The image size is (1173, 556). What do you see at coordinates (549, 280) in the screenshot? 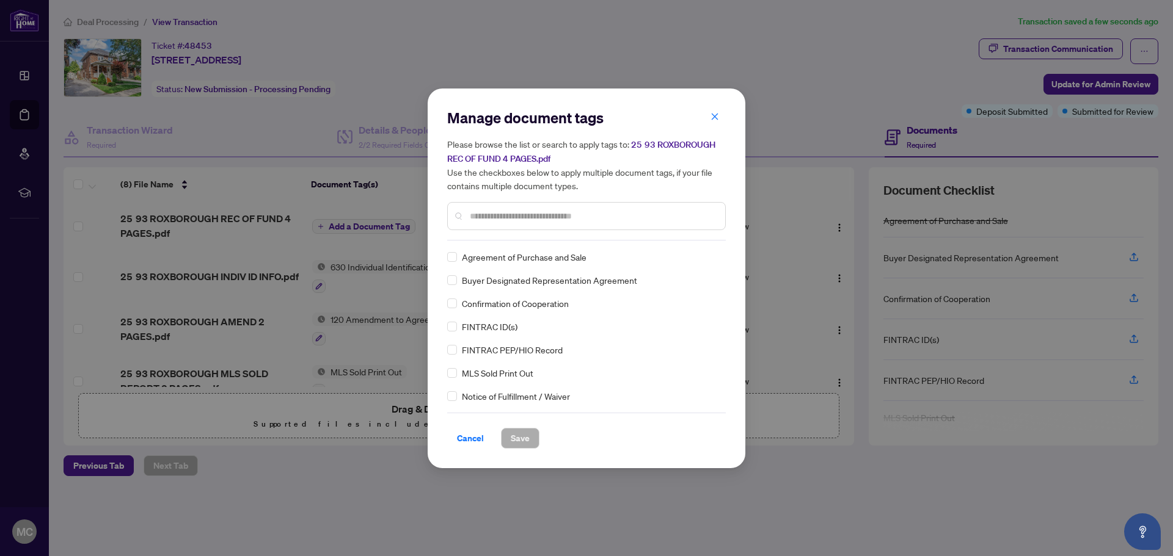
I see `span: Buyer Designated Representation Agreement` at bounding box center [549, 280].